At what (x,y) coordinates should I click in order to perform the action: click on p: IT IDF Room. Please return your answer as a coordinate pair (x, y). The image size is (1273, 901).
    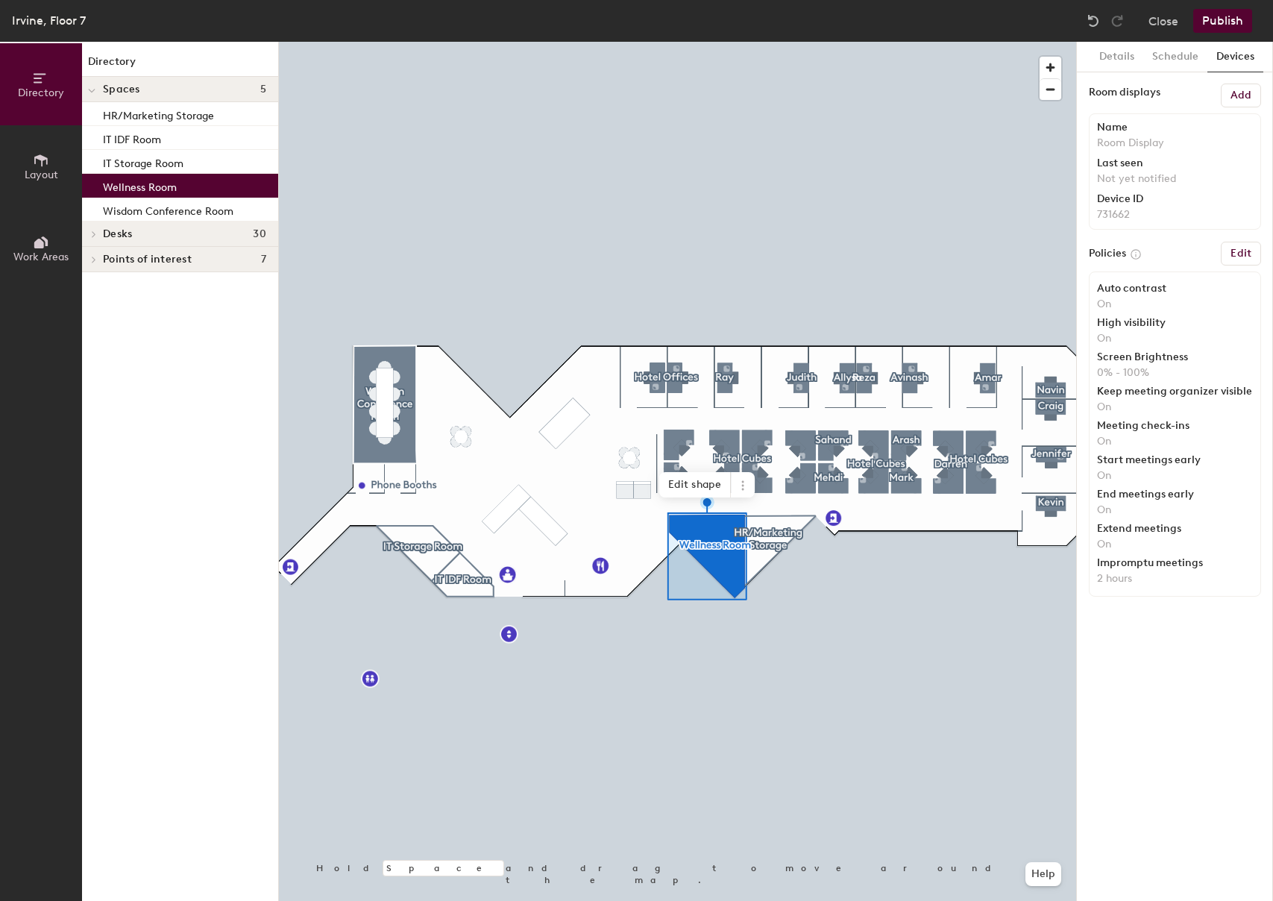
    Looking at the image, I should click on (132, 137).